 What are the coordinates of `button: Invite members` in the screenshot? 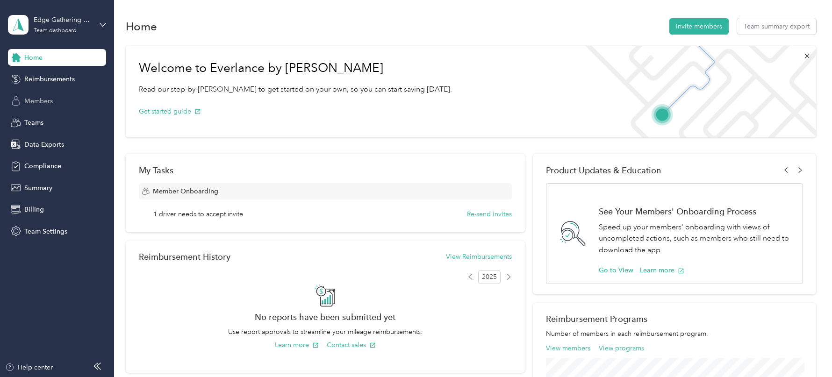 It's located at (699, 26).